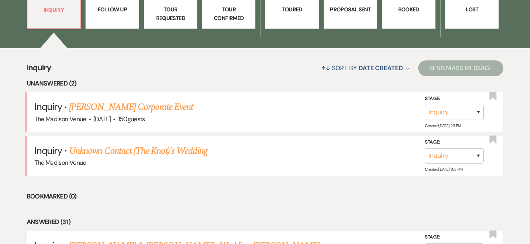  I want to click on span: Date Created, so click(381, 68).